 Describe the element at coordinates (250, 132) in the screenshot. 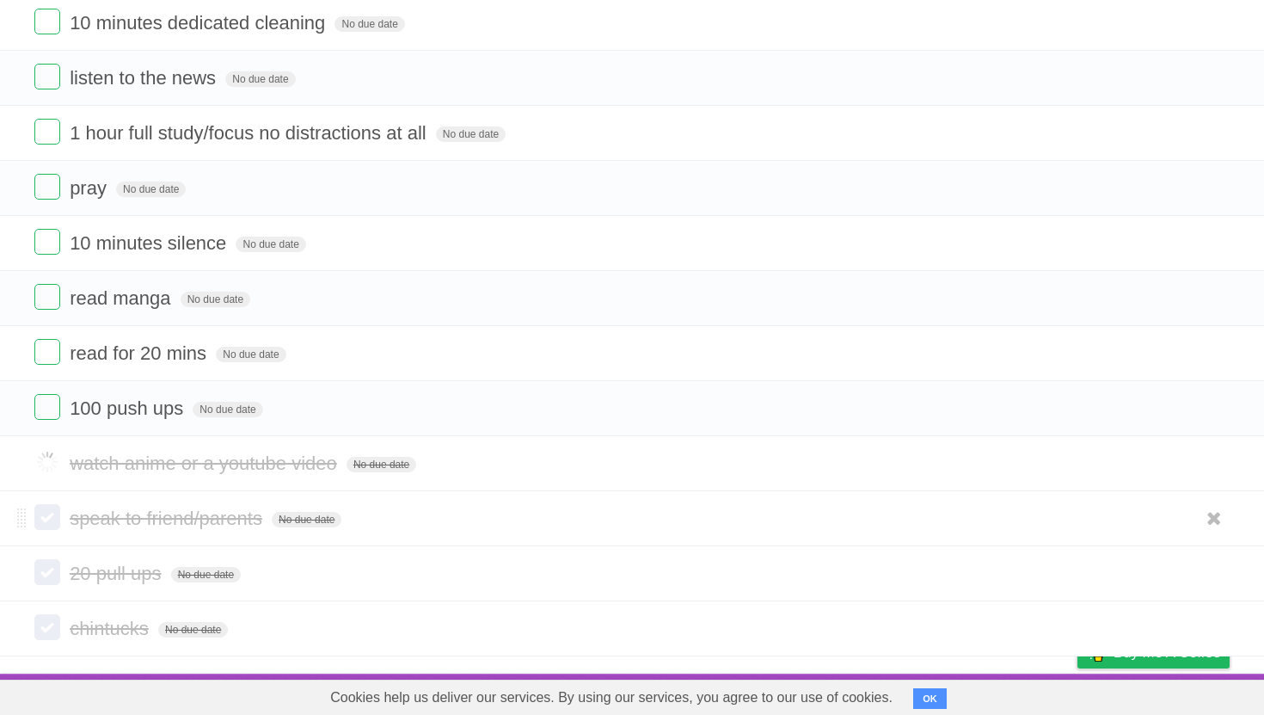

I see `span: 1 hour full study/focus no distractions at all` at that location.